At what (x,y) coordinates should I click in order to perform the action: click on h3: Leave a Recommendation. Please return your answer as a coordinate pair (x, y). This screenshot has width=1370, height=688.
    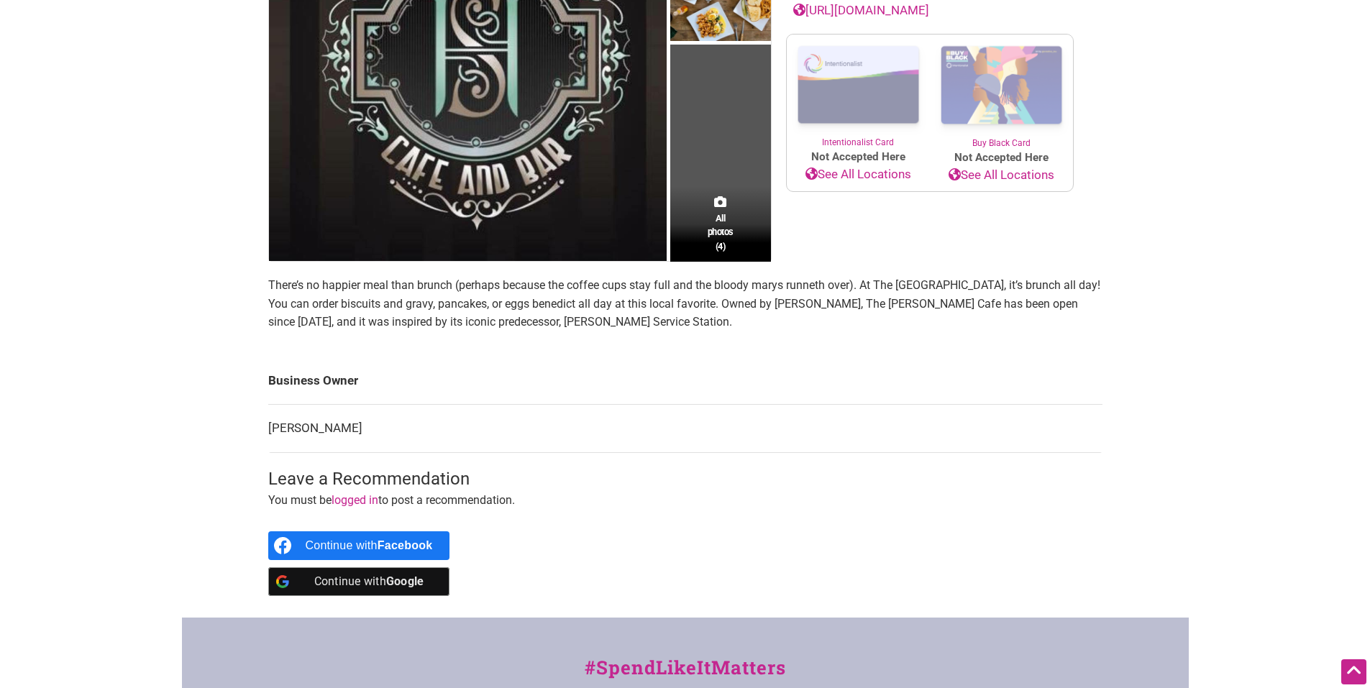
    Looking at the image, I should click on (686, 480).